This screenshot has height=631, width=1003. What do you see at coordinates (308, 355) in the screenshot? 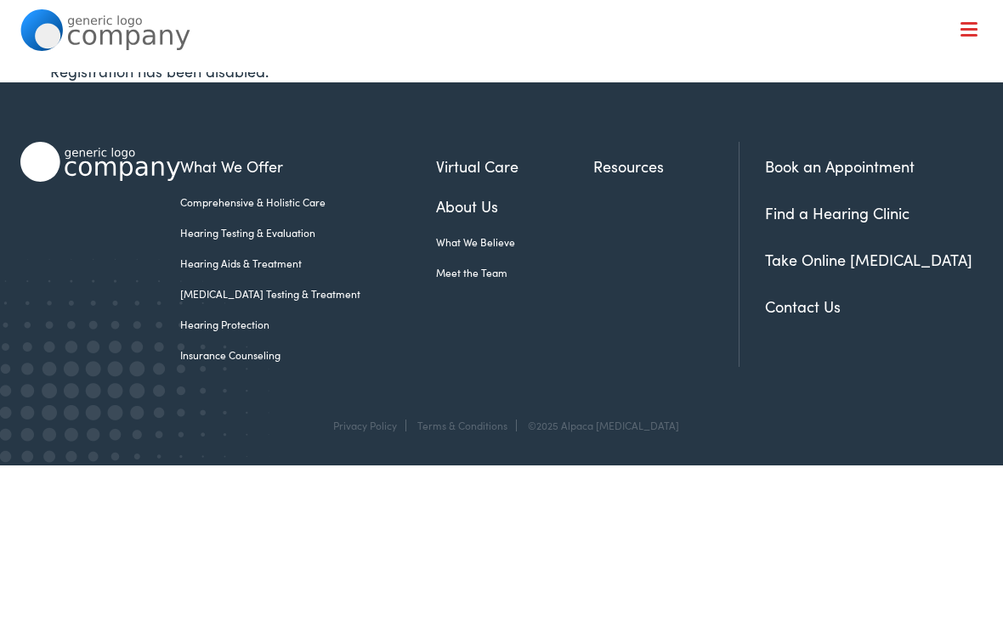
I see `a: Insurance Counseling` at bounding box center [308, 355].